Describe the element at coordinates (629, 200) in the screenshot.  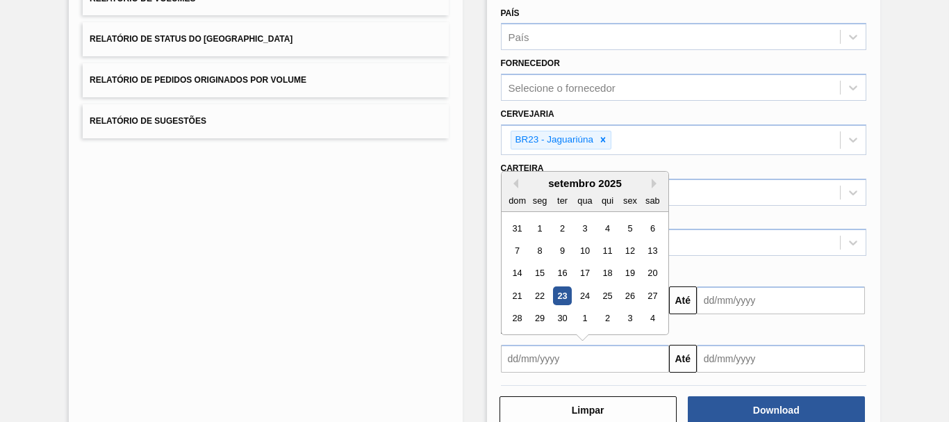
I see `div: sex` at that location.